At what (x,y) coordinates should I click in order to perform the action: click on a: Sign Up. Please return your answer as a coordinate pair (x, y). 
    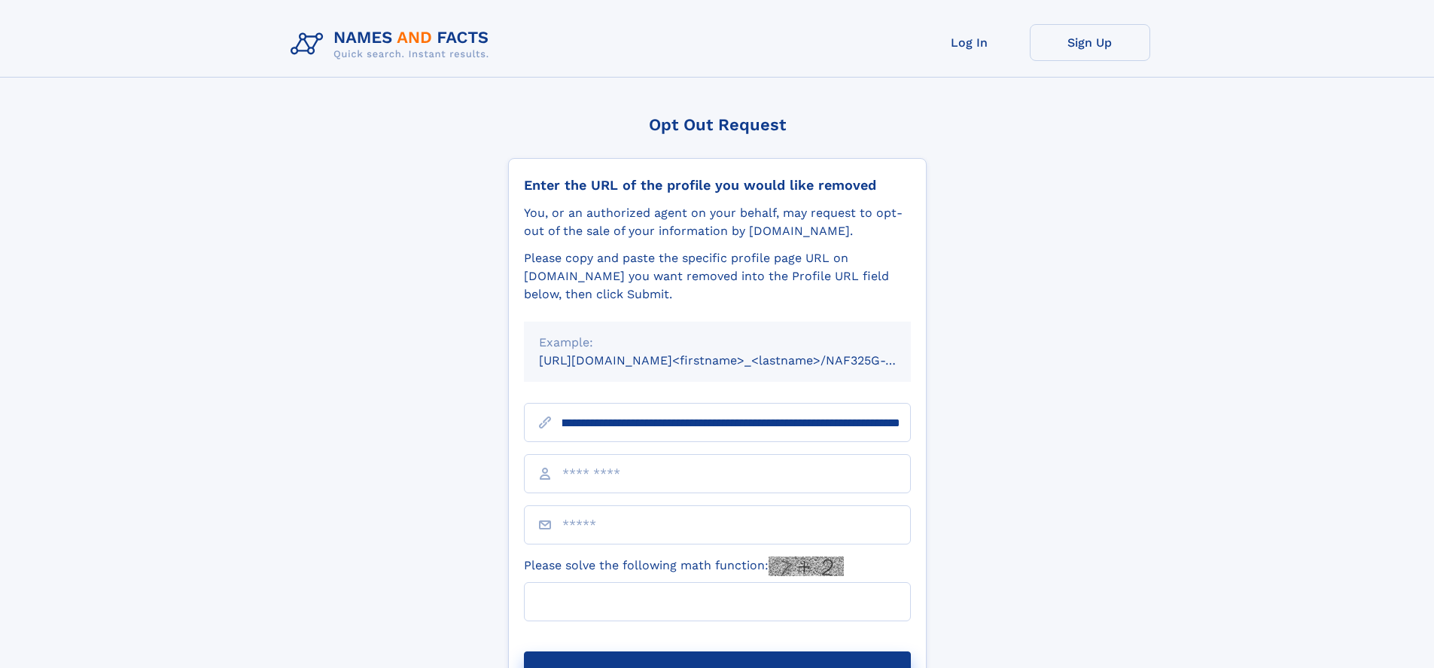
    Looking at the image, I should click on (1090, 42).